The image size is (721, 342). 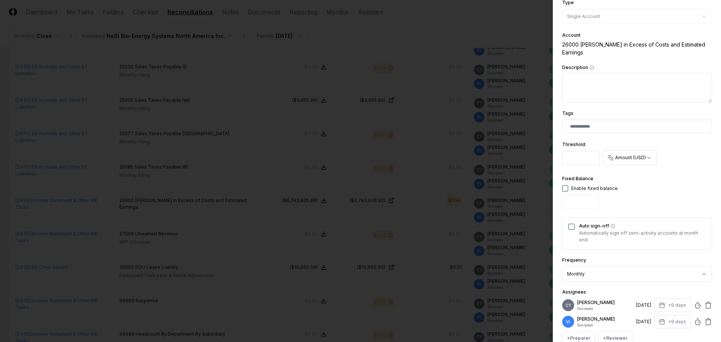 I want to click on label: Auto sign-off, so click(x=642, y=226).